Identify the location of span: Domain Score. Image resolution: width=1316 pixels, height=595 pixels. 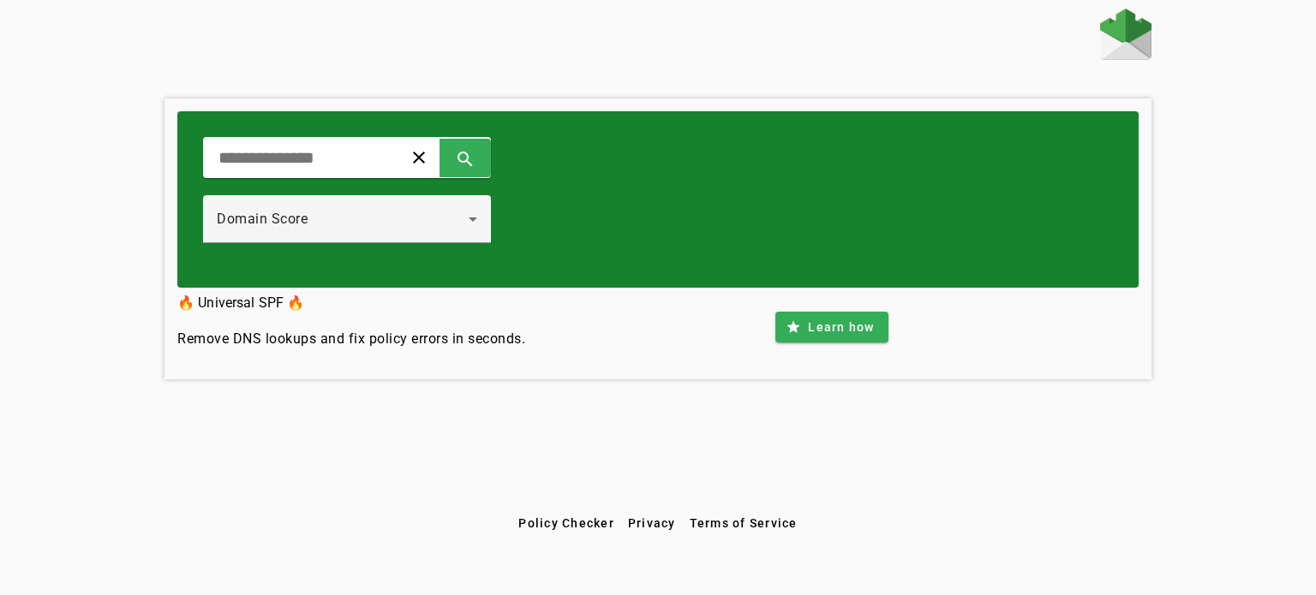
(262, 218).